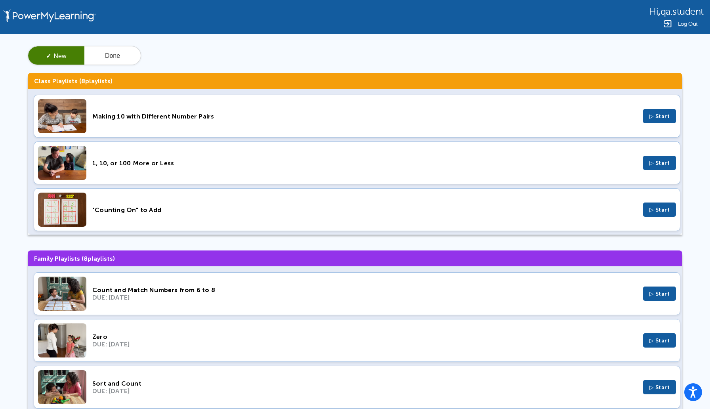  What do you see at coordinates (668, 24) in the screenshot?
I see `img: Logout Icon` at bounding box center [668, 24].